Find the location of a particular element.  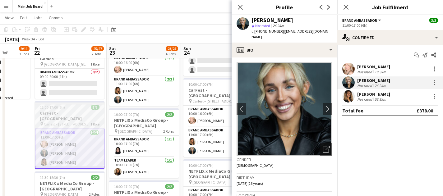

div: Bio is located at coordinates (285, 50).